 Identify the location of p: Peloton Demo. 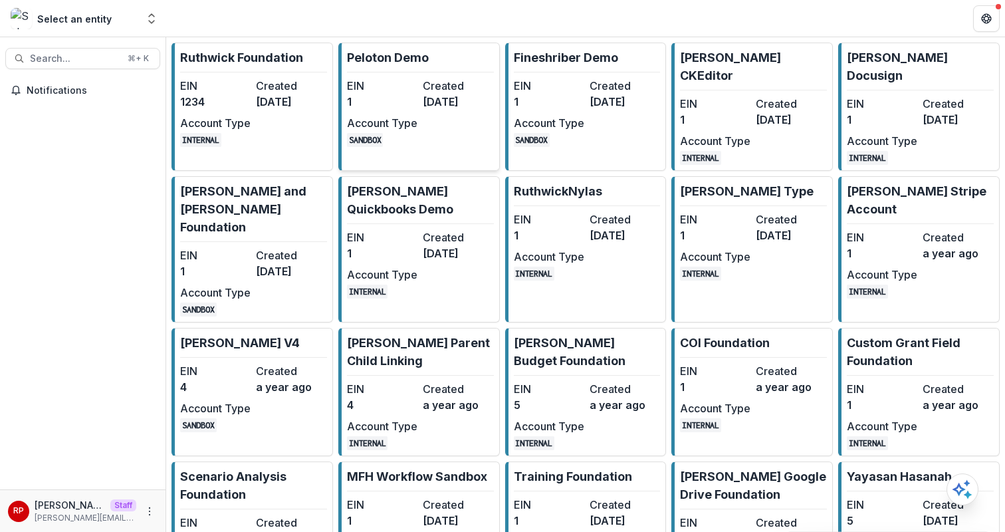
(387, 57).